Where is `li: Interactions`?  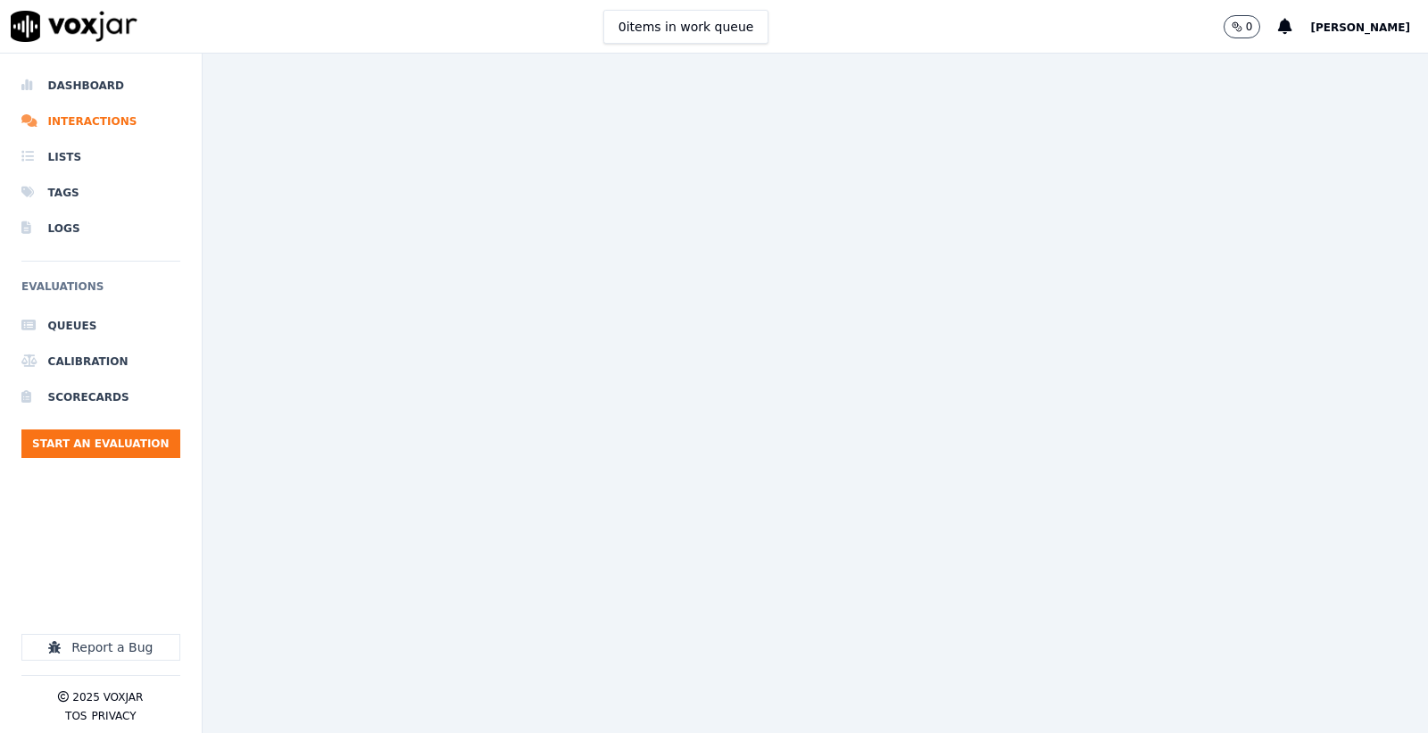
li: Interactions is located at coordinates (101, 121).